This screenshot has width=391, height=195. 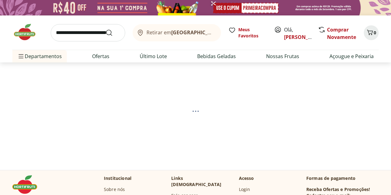 I want to click on h3: Receba Ofertas e Promoções!, so click(x=338, y=189).